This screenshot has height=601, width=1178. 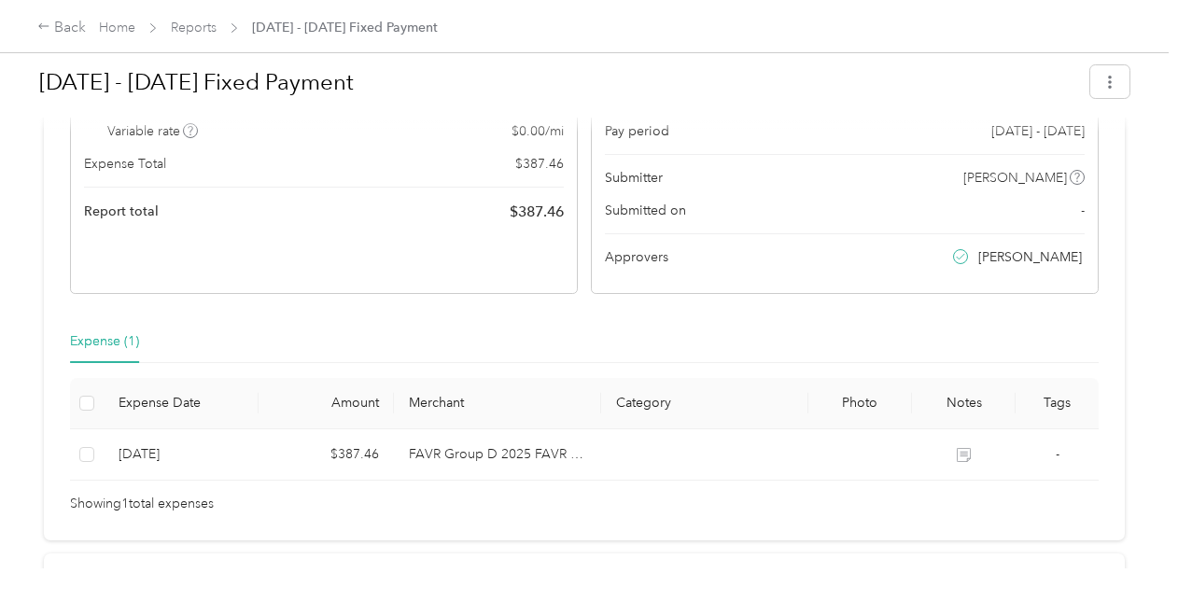 I want to click on span: Approvers, so click(x=637, y=257).